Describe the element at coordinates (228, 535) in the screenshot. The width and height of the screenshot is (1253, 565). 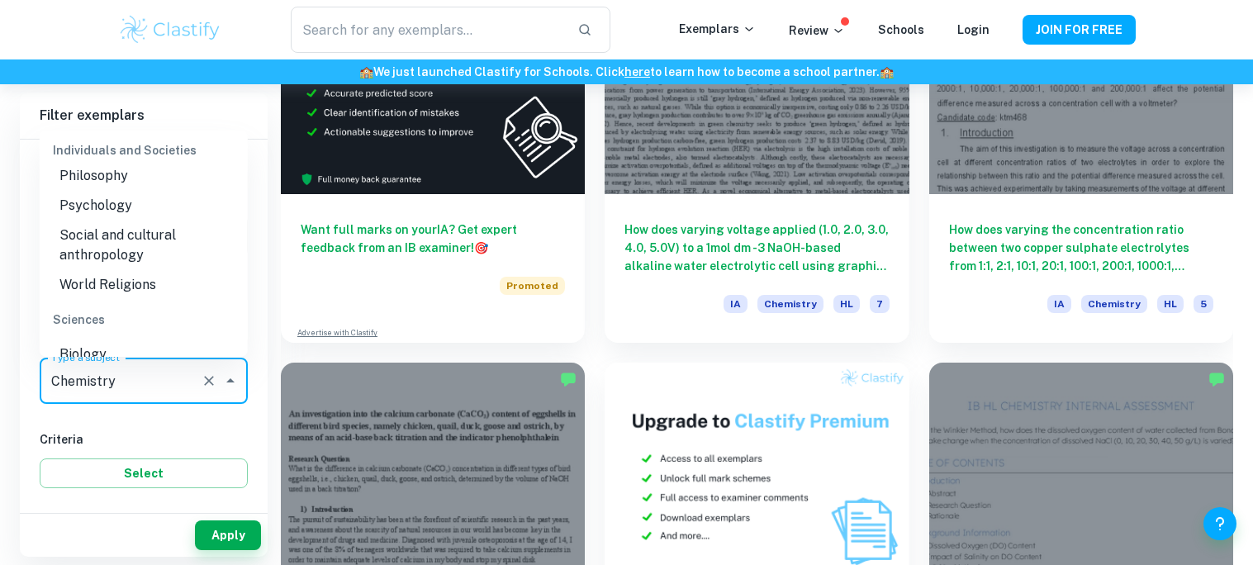
I see `button: Apply` at that location.